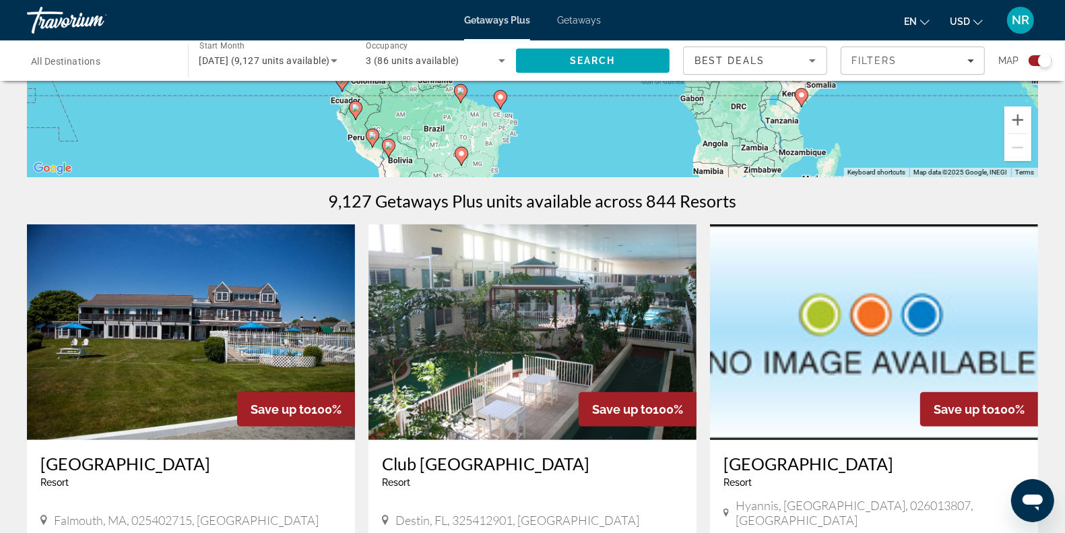 This screenshot has height=533, width=1065. I want to click on img: Courtyard Resort, so click(873, 332).